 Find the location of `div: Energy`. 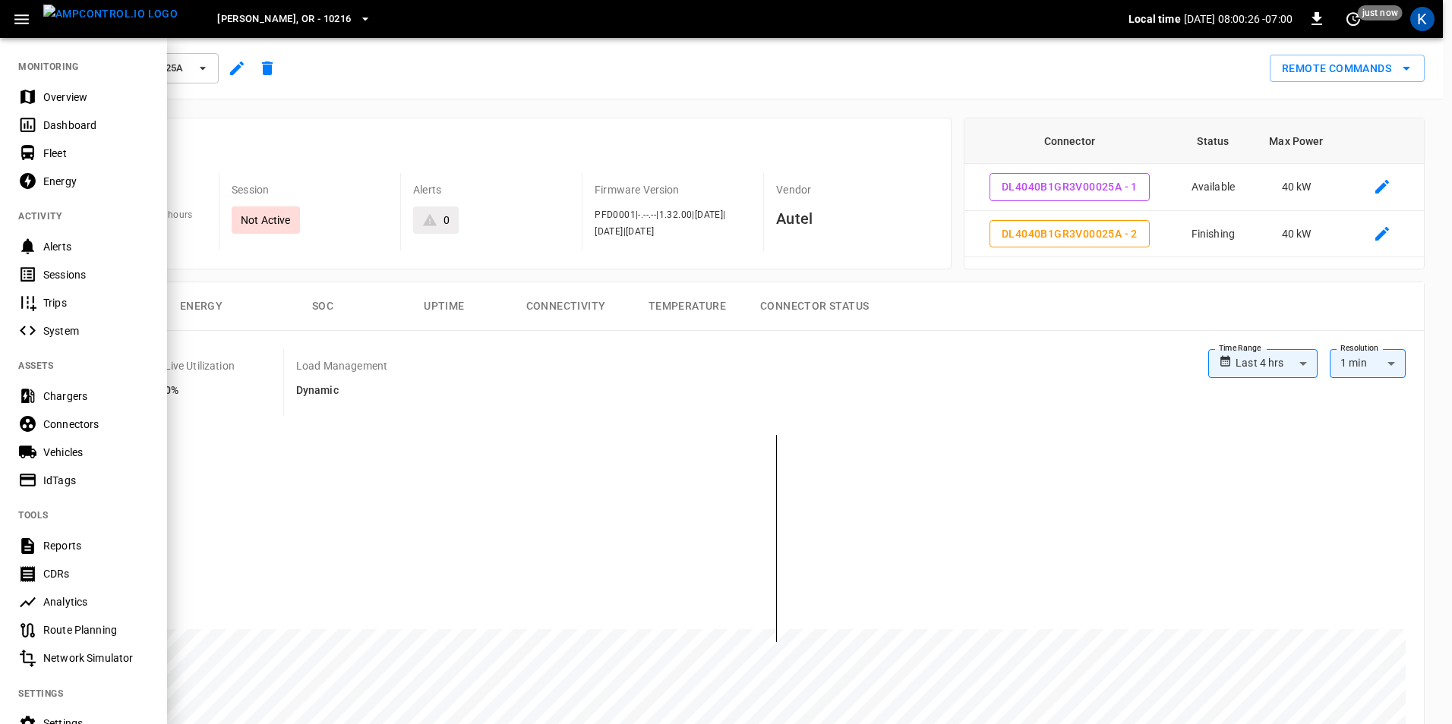

div: Energy is located at coordinates (96, 181).